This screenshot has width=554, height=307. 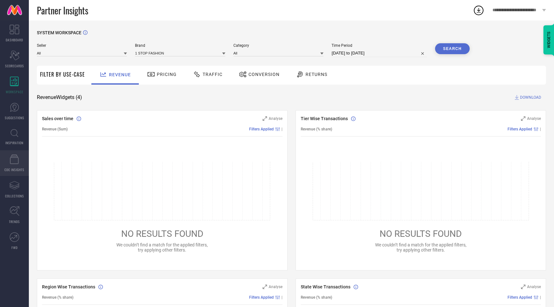 What do you see at coordinates (14, 196) in the screenshot?
I see `span: COLLECTIONS` at bounding box center [14, 196].